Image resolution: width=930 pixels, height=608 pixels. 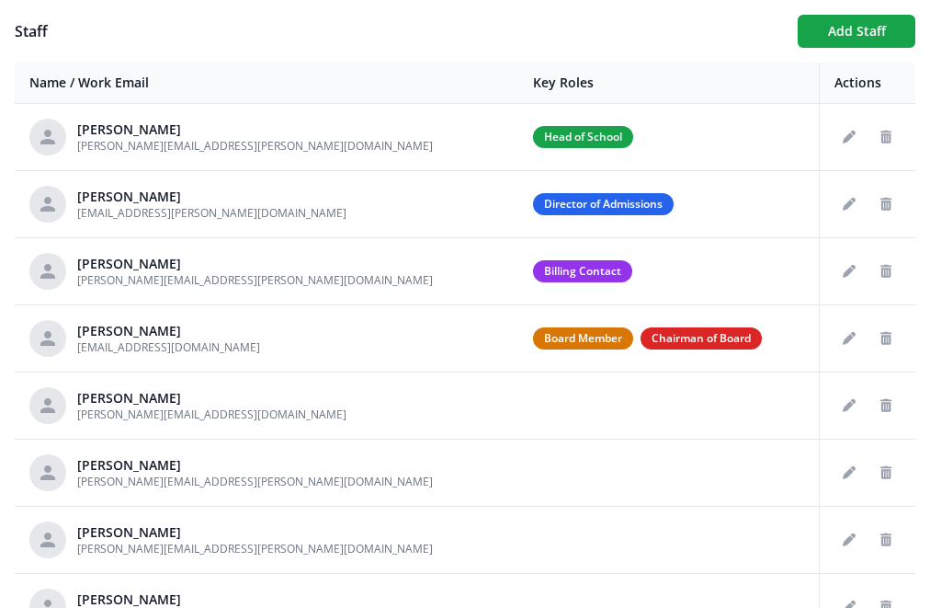 I want to click on button: Add Staff, so click(x=857, y=31).